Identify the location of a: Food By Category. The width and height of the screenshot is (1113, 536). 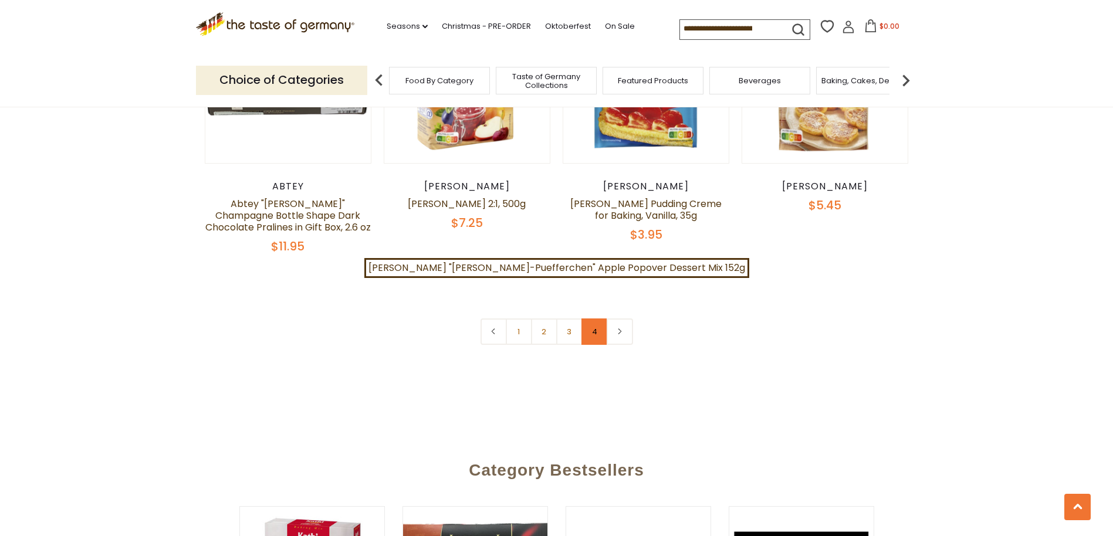
(439, 80).